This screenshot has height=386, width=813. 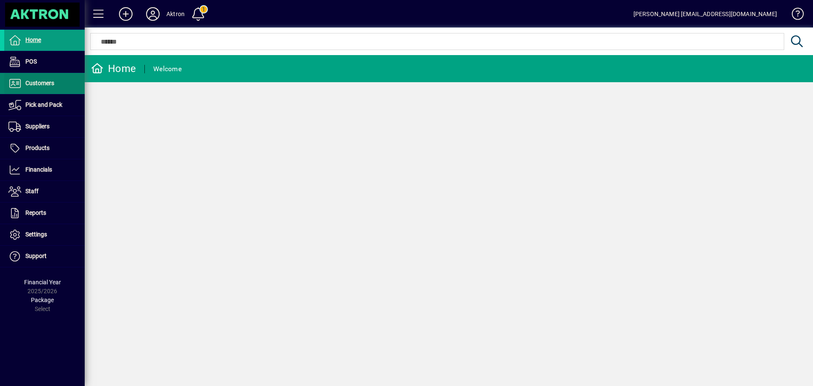 What do you see at coordinates (167, 69) in the screenshot?
I see `div: Welcome` at bounding box center [167, 69].